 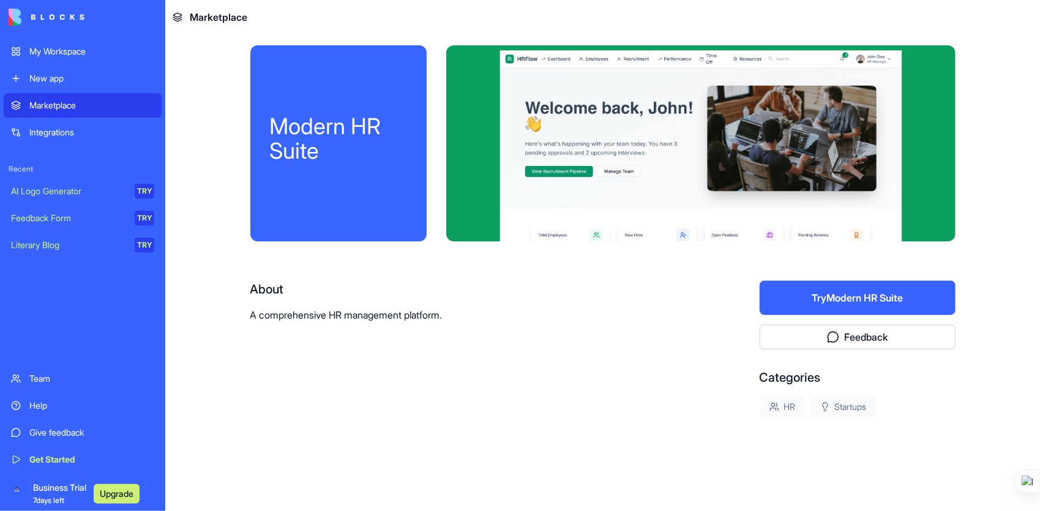 I want to click on div: Marketplace, so click(x=92, y=105).